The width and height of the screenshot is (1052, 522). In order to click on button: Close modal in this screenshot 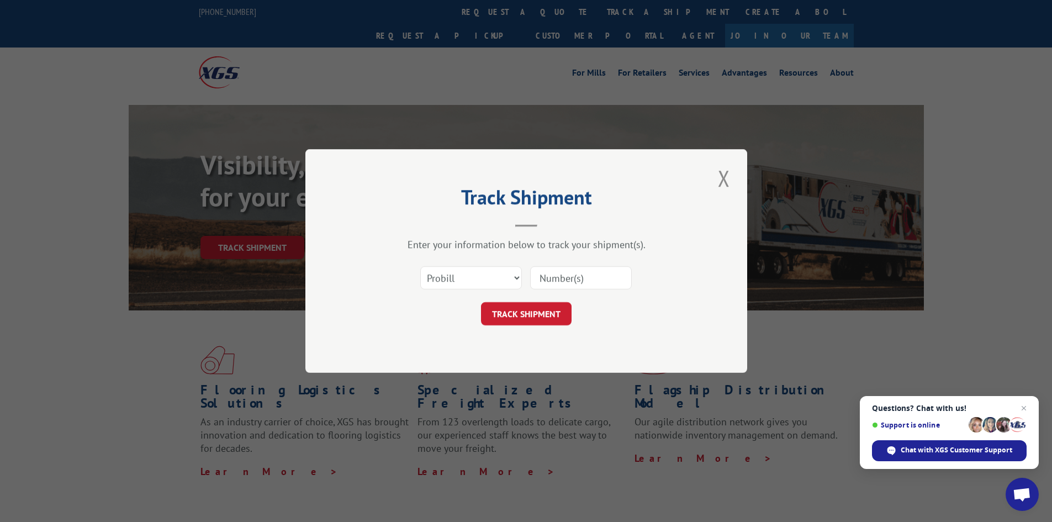, I will do `click(724, 178)`.